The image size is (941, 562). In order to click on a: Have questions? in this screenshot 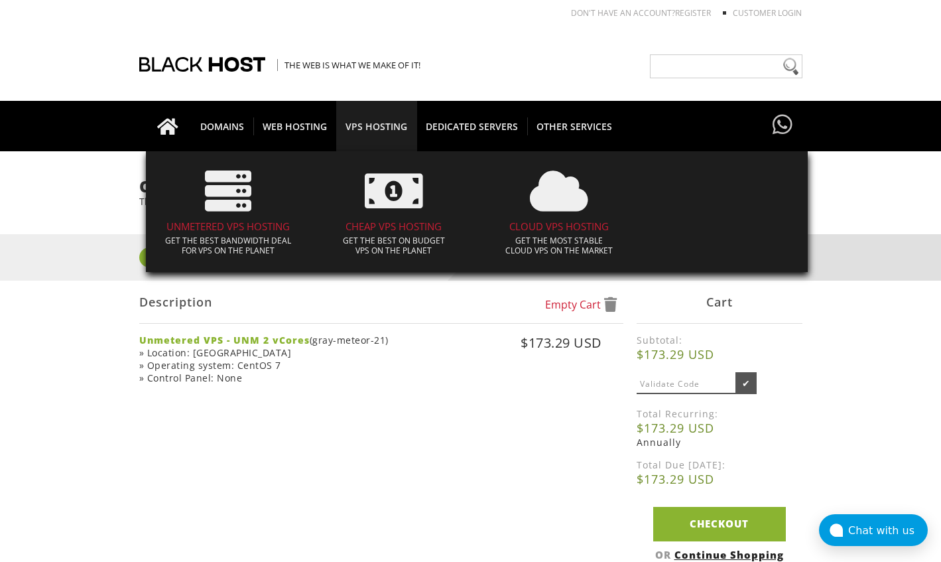, I will do `click(782, 125)`.